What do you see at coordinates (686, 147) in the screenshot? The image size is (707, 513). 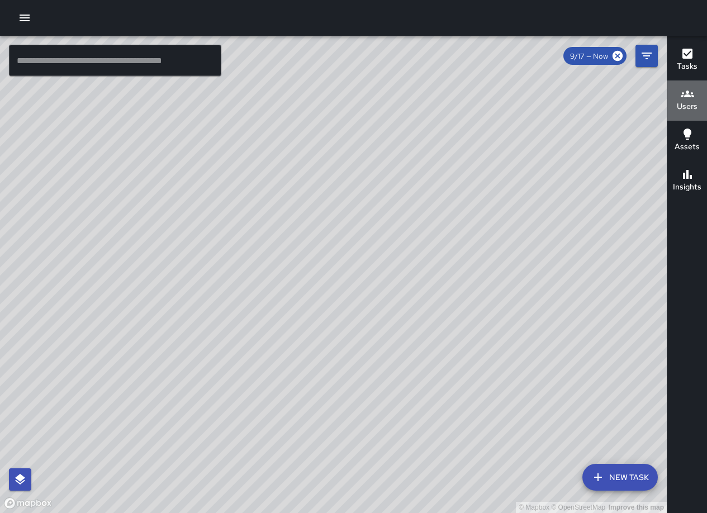 I see `h6: Assets` at bounding box center [686, 147].